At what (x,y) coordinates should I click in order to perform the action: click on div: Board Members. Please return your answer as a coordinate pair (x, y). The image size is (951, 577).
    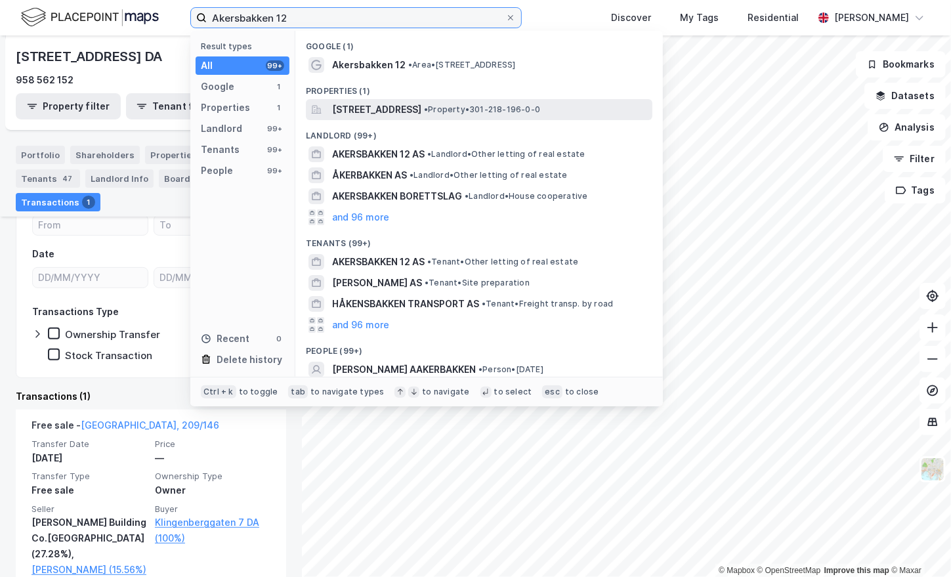
    Looking at the image, I should click on (206, 179).